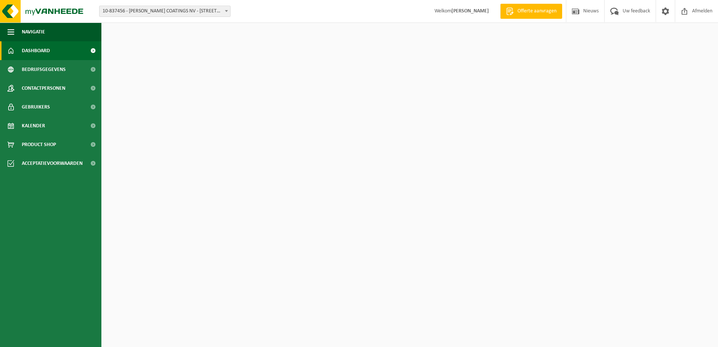  What do you see at coordinates (36, 107) in the screenshot?
I see `span: Gebruikers` at bounding box center [36, 107].